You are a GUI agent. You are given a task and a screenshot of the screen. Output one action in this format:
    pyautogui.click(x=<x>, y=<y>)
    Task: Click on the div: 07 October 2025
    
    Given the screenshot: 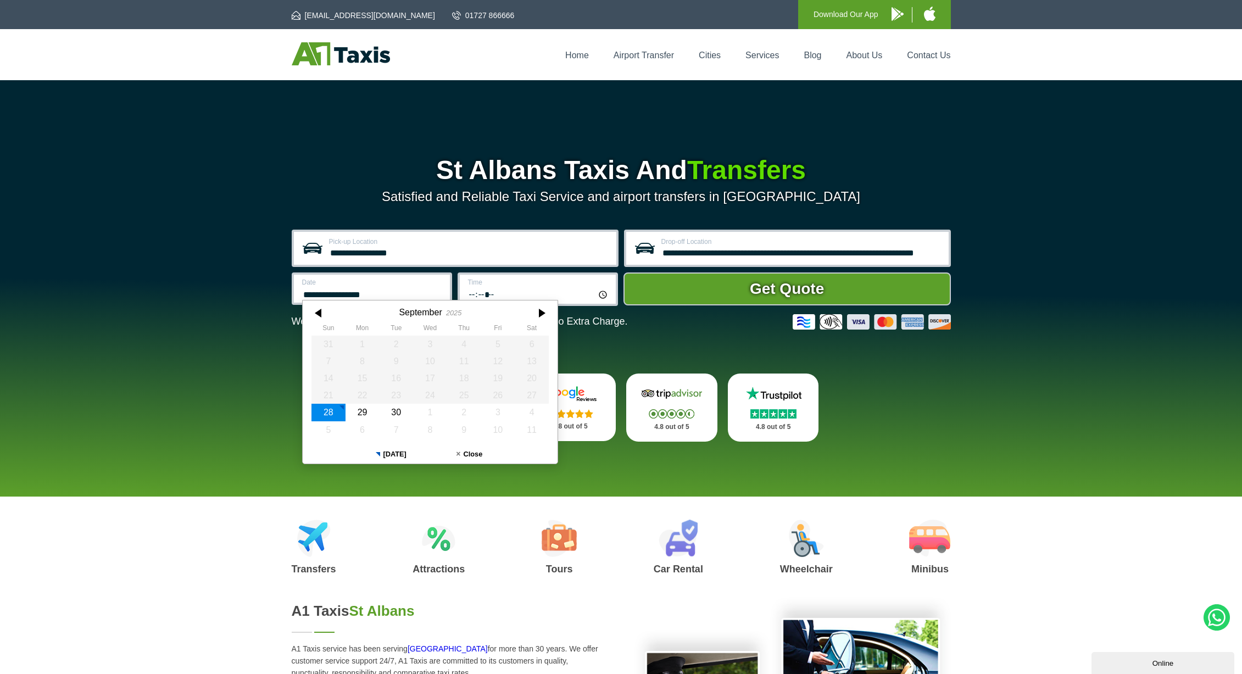 What is the action you would take?
    pyautogui.click(x=396, y=430)
    